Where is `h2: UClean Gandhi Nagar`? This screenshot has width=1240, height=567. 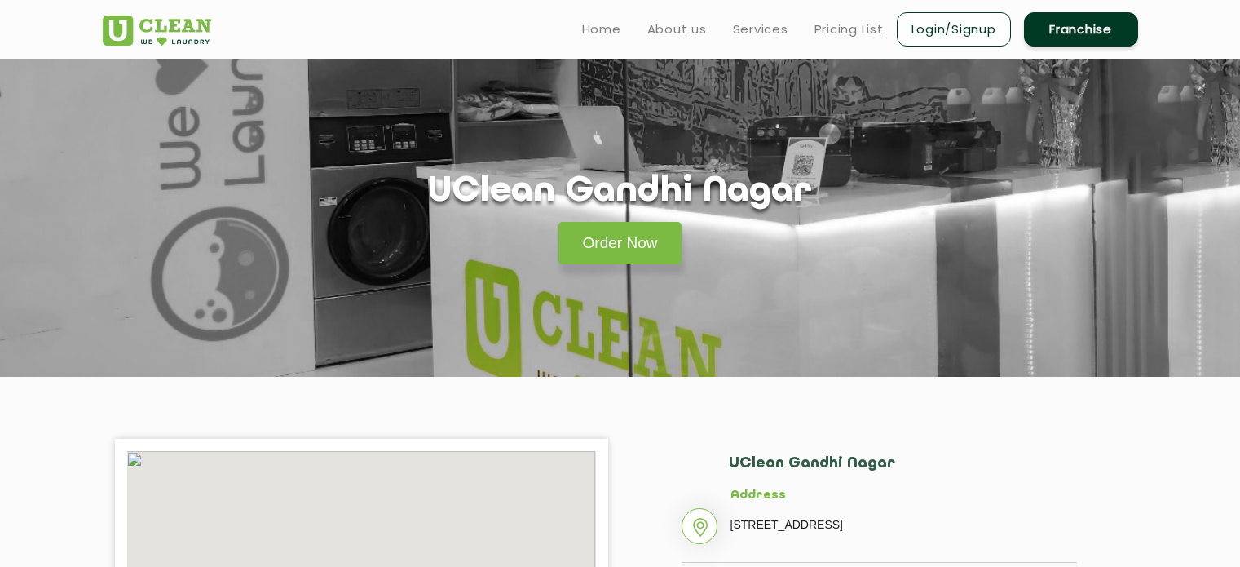 h2: UClean Gandhi Nagar is located at coordinates (902, 471).